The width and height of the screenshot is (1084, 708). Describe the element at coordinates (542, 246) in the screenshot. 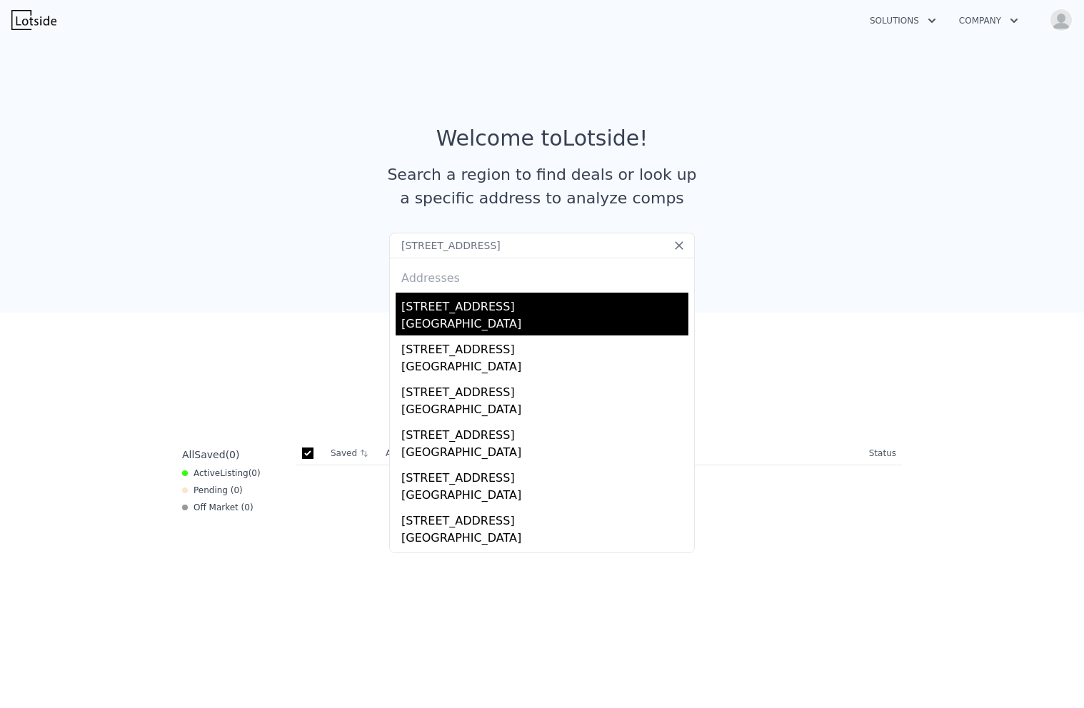

I see `input: Search an address or region...` at that location.